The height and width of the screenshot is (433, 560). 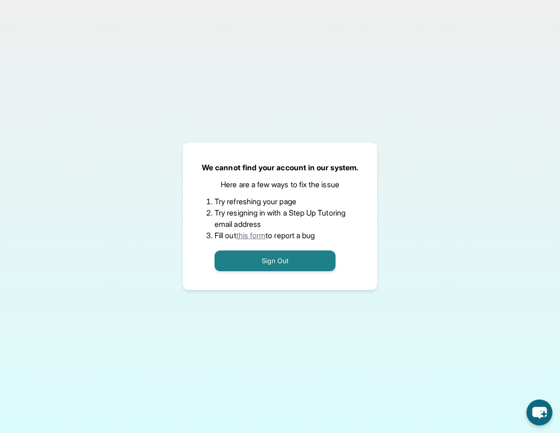 What do you see at coordinates (280, 202) in the screenshot?
I see `li: Try refreshing your page` at bounding box center [280, 202].